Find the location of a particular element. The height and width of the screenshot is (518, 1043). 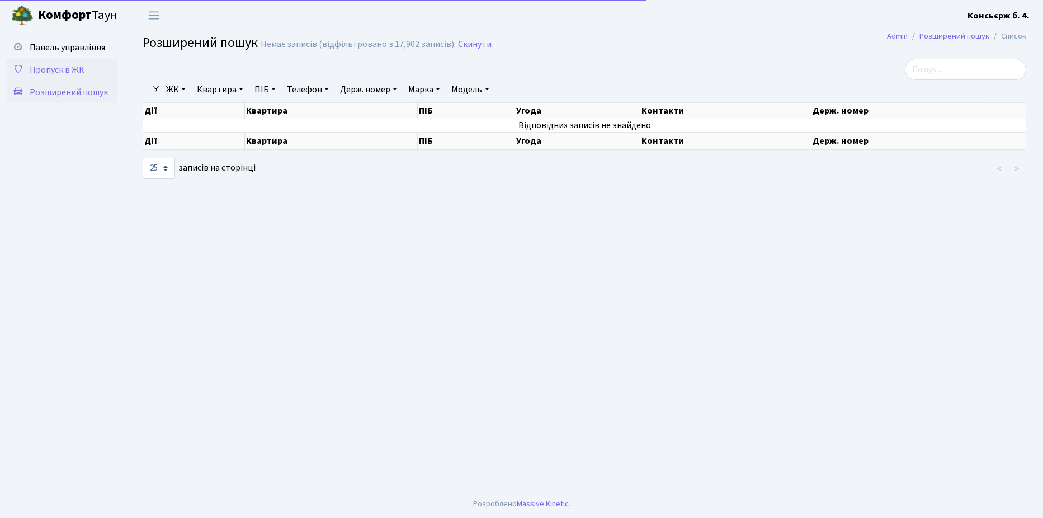

a: Квартира is located at coordinates (220, 89).